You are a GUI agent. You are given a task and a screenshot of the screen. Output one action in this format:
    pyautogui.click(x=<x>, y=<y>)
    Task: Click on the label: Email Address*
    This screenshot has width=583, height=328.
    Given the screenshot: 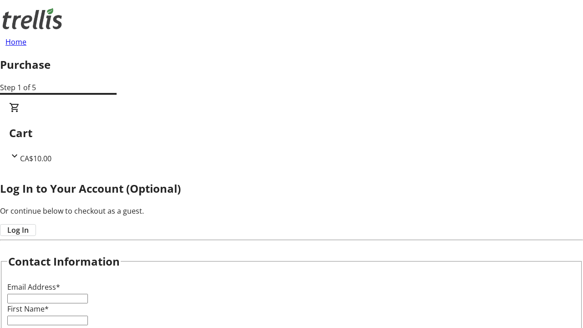 What is the action you would take?
    pyautogui.click(x=34, y=287)
    